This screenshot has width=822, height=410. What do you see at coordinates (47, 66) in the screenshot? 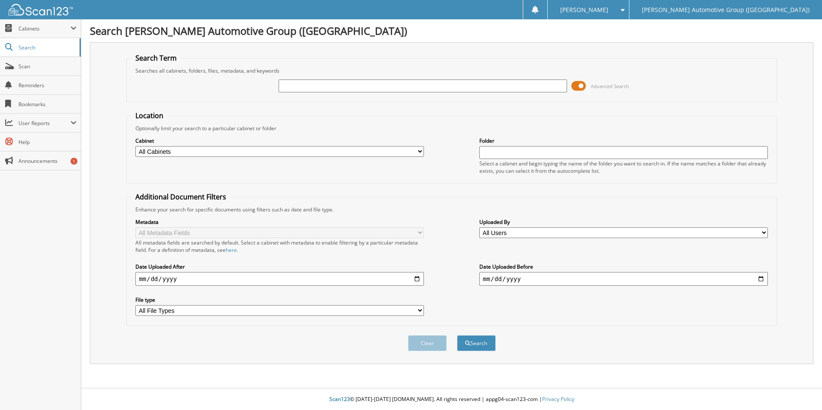
I see `span: Scan` at bounding box center [47, 66].